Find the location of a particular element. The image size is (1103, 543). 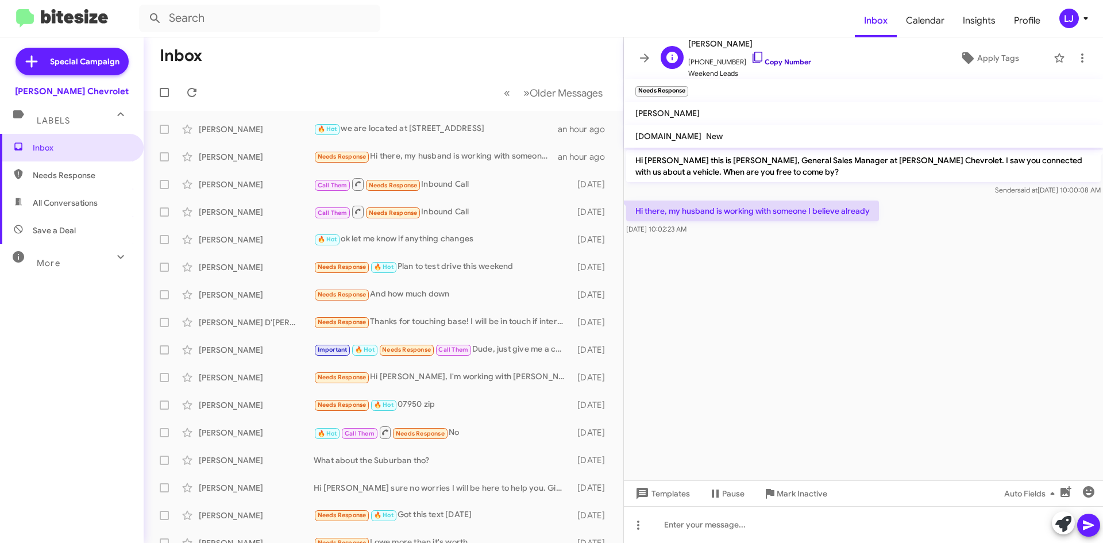

span: Apply Tags is located at coordinates (998, 58).